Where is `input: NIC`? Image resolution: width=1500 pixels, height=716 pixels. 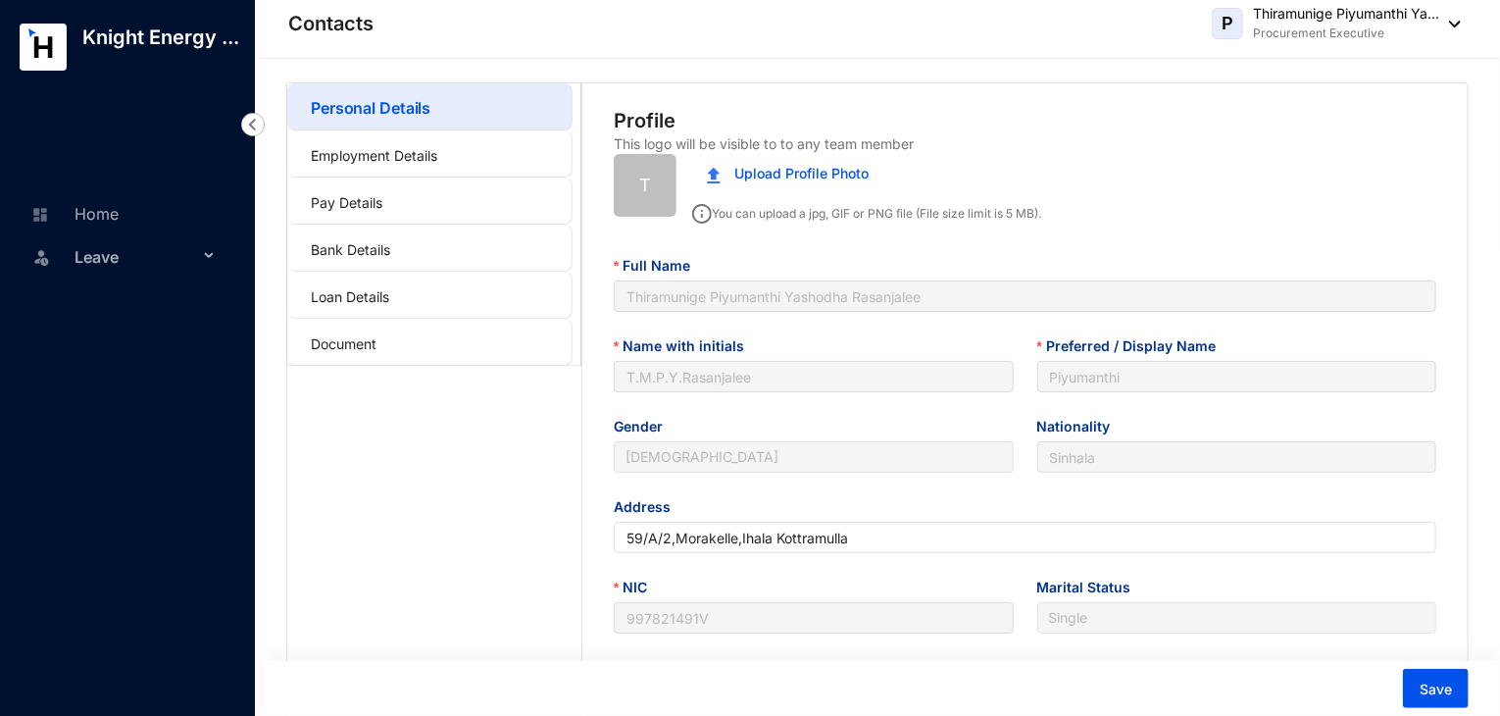 input: NIC is located at coordinates (814, 618).